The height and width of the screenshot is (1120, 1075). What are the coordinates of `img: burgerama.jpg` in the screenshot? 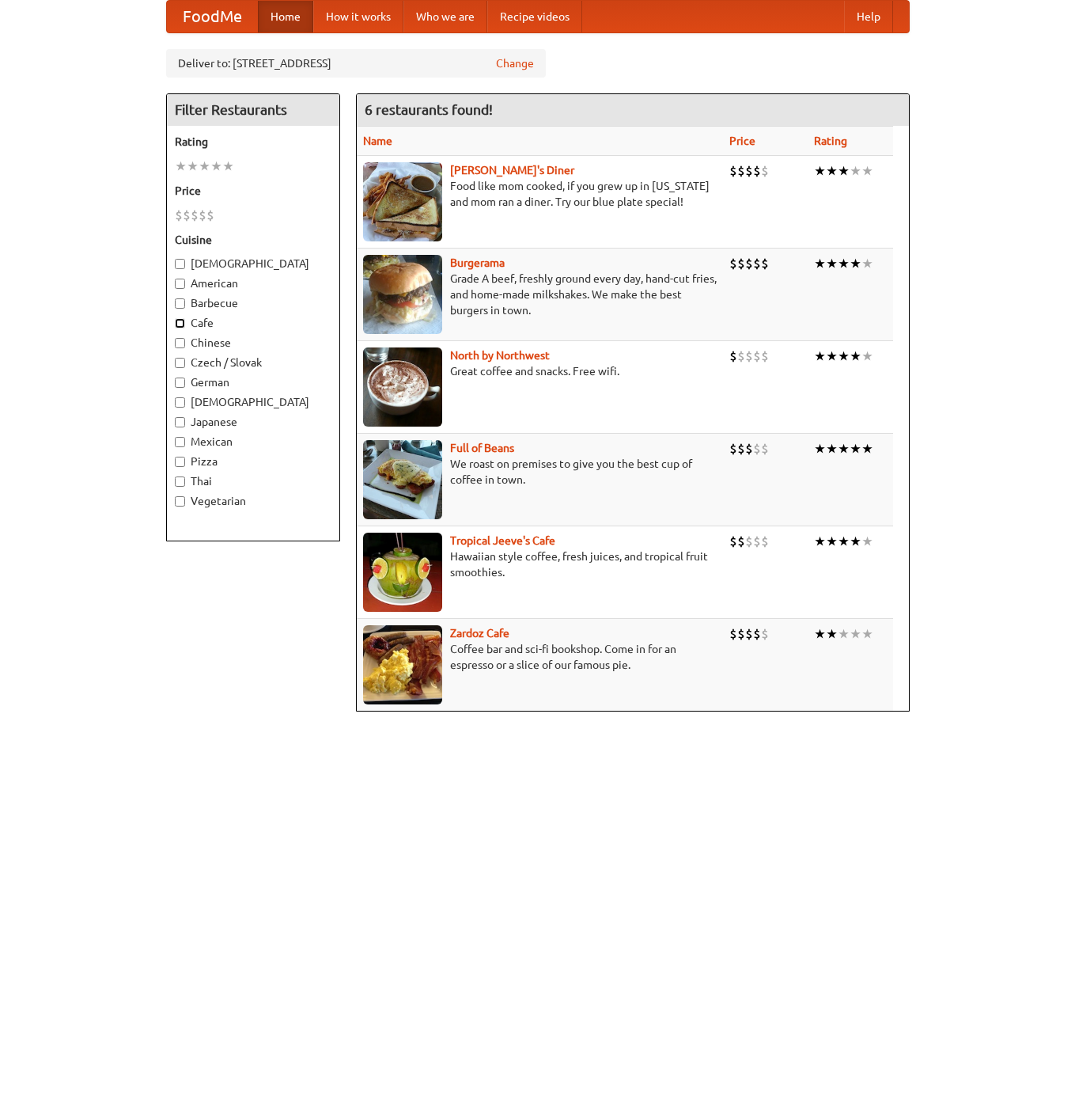 It's located at (403, 295).